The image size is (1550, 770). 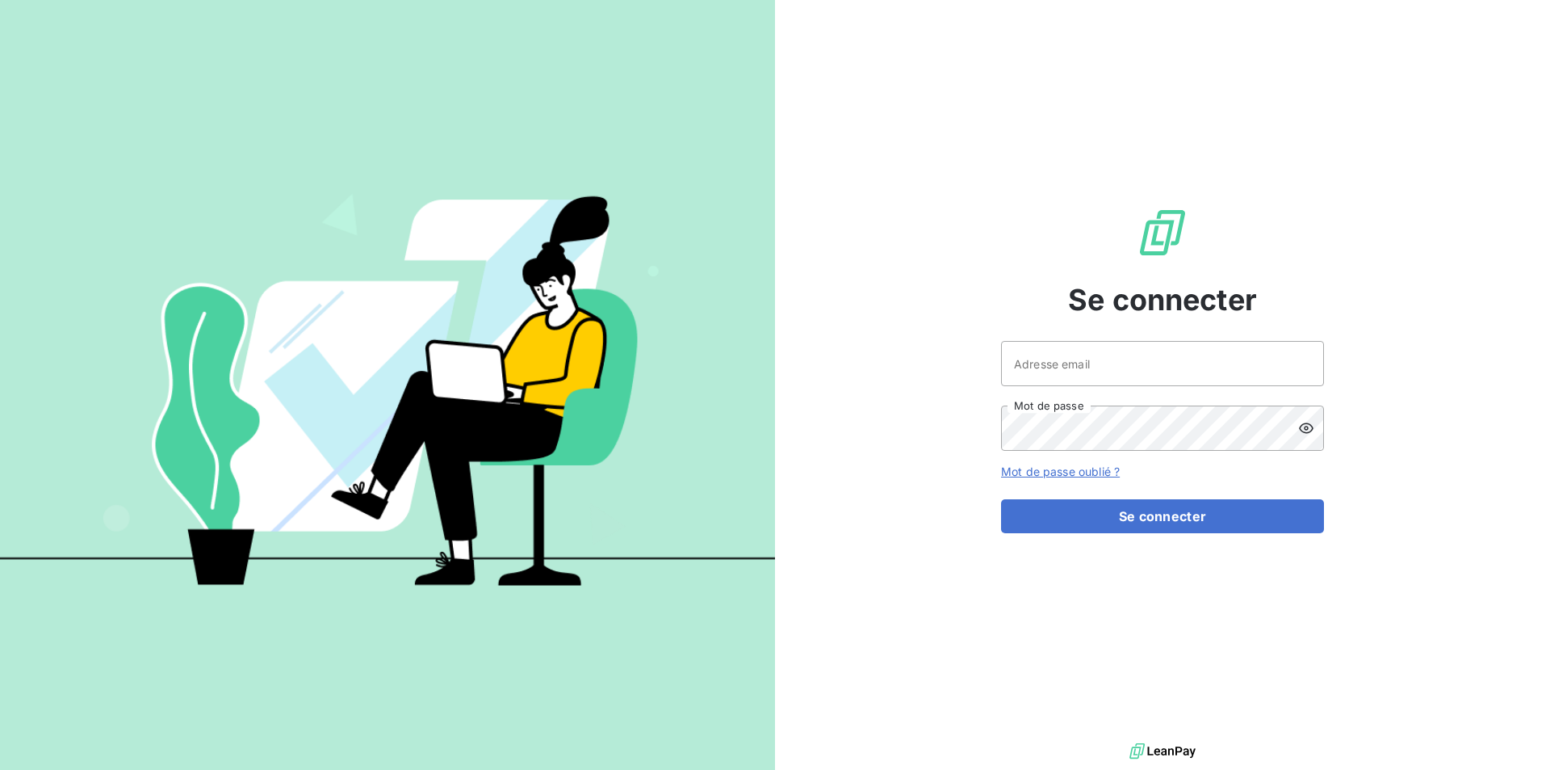 What do you see at coordinates (1060, 471) in the screenshot?
I see `a: Mot de passe oublié ?` at bounding box center [1060, 471].